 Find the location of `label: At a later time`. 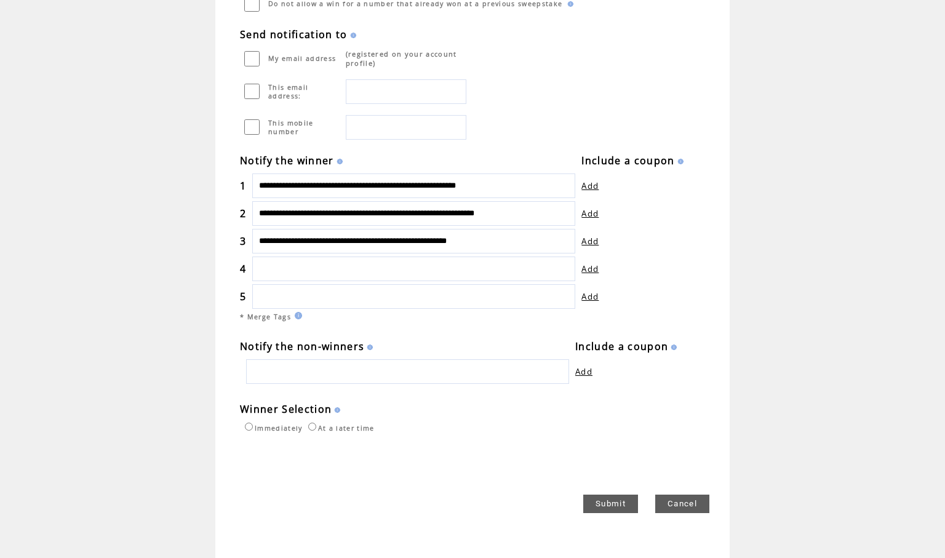

label: At a later time is located at coordinates (340, 428).